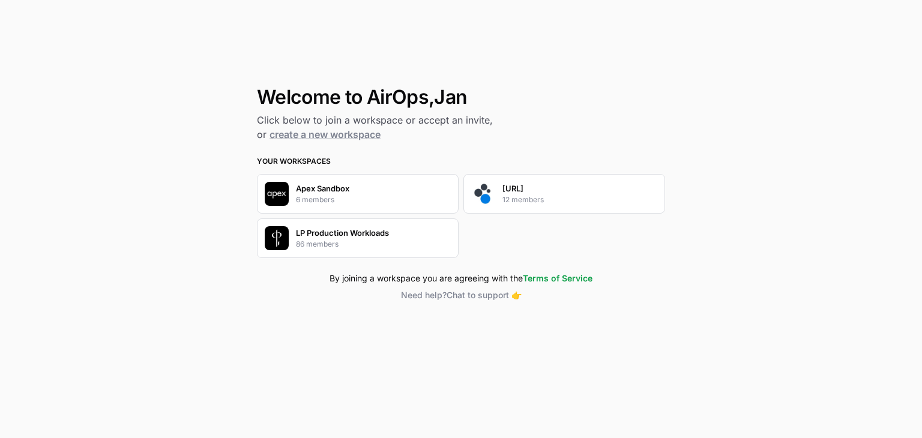  I want to click on a: create a new workspace, so click(325, 134).